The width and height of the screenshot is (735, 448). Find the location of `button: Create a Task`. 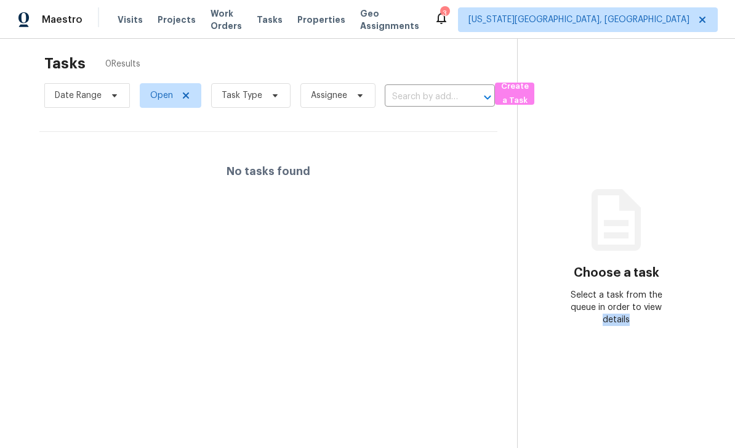

button: Create a Task is located at coordinates (515, 94).